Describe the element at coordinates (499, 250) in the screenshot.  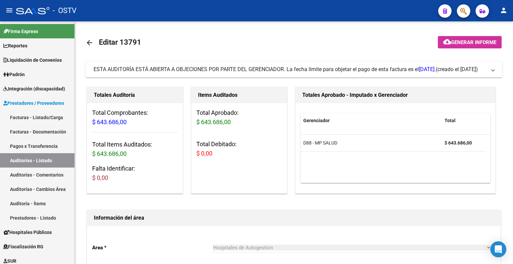
I see `div: Open Intercom Messenger` at that location.